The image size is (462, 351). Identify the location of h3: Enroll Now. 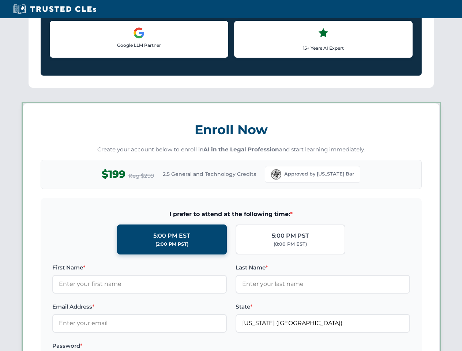
(231, 130).